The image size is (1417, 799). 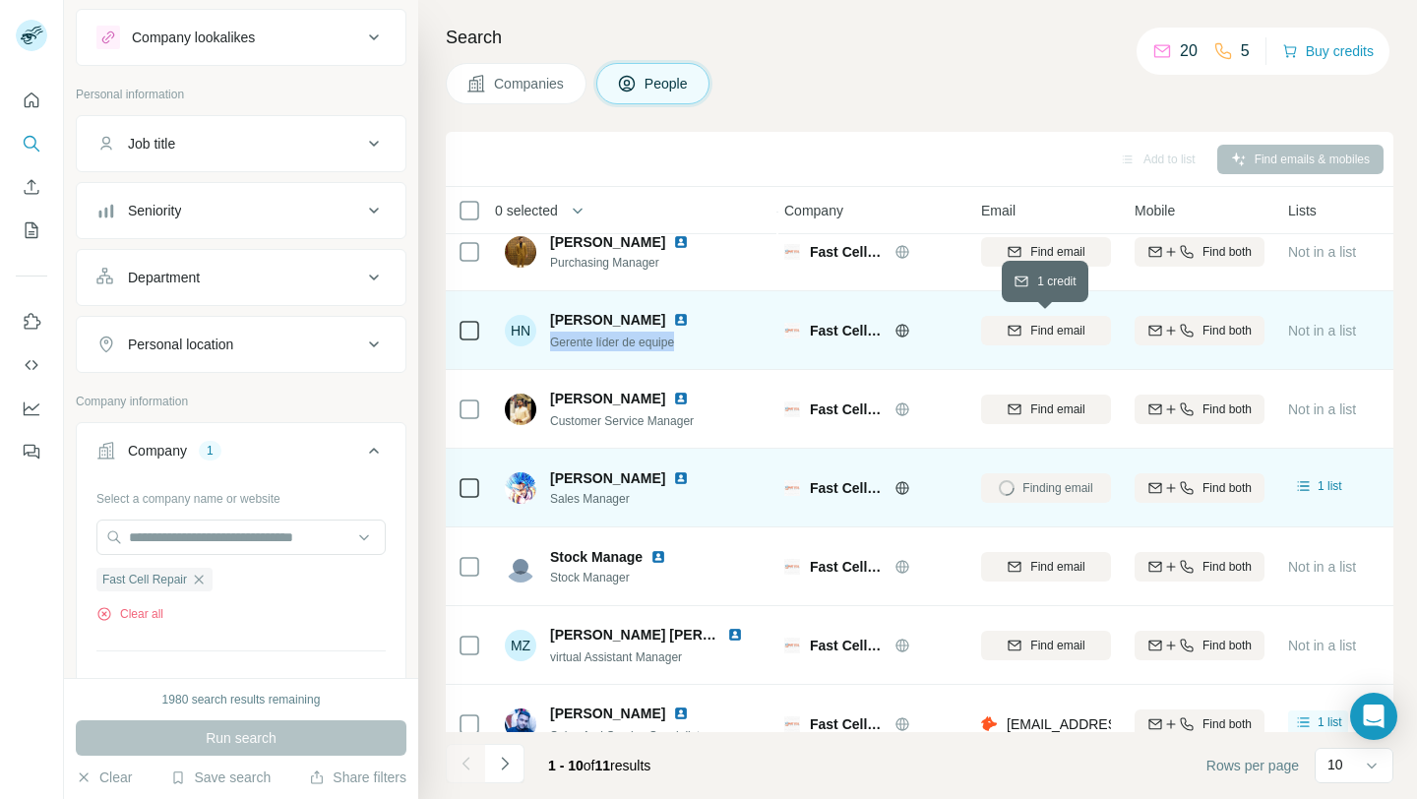 What do you see at coordinates (599, 765) in the screenshot?
I see `span: results` at bounding box center [599, 765].